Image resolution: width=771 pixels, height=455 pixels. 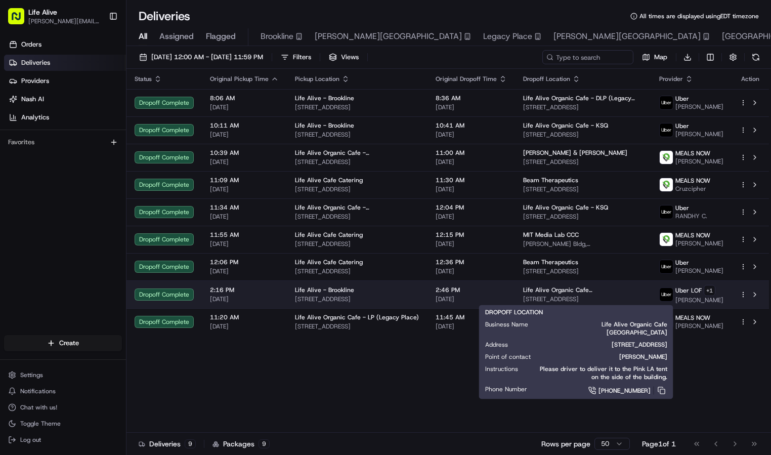 What do you see at coordinates (466, 79) in the screenshot?
I see `span: Original Dropoff Time` at bounding box center [466, 79].